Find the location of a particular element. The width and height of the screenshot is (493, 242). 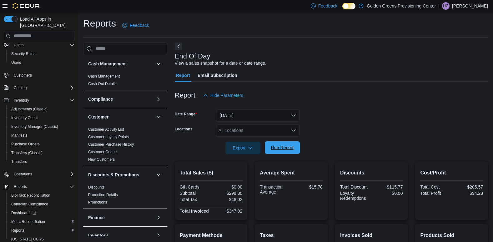

a: Cash Management is located at coordinates (104, 76).